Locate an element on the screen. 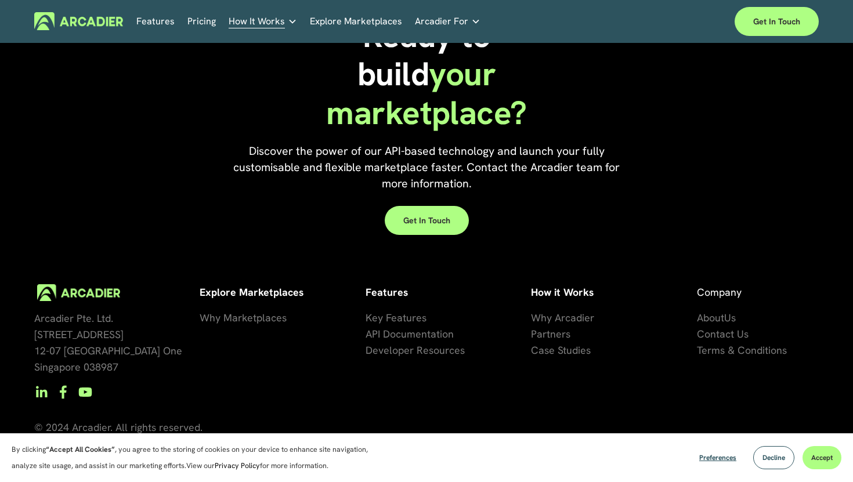 The image size is (853, 482). span: How It Works is located at coordinates (256, 21).